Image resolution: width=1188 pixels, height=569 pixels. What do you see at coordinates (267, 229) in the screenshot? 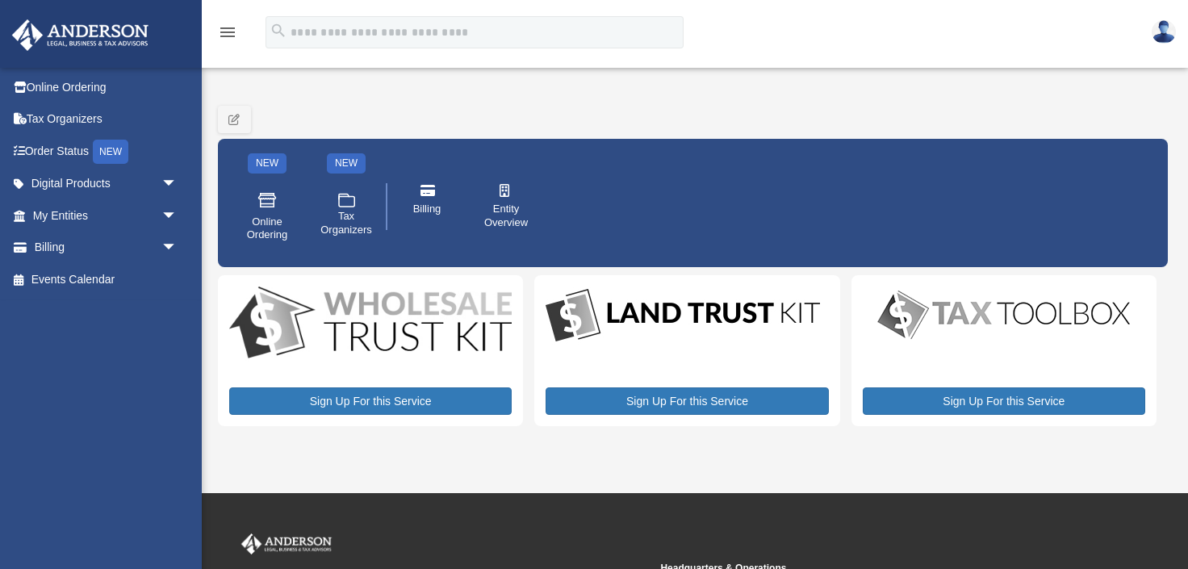
I see `span: Online Ordering` at bounding box center [267, 229].